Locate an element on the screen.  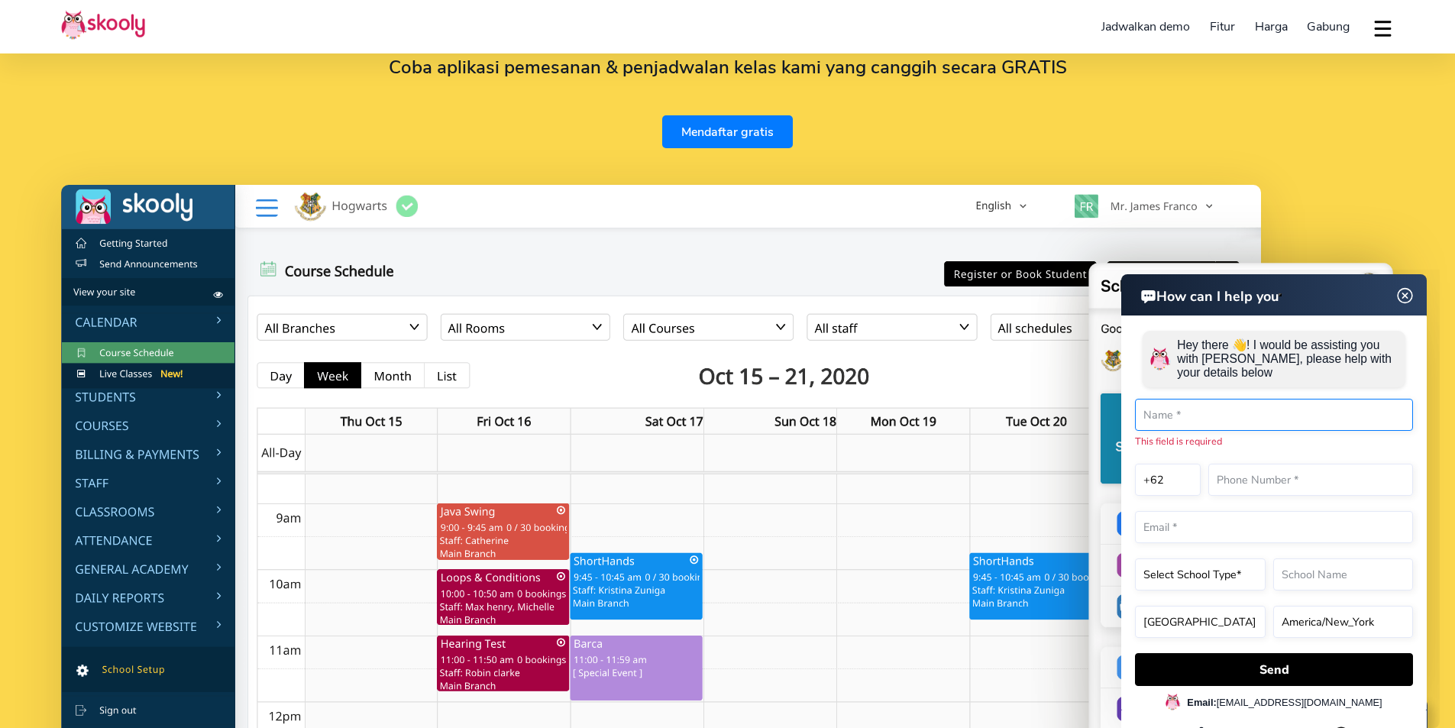
a: Mendaftar gratis is located at coordinates (727, 131).